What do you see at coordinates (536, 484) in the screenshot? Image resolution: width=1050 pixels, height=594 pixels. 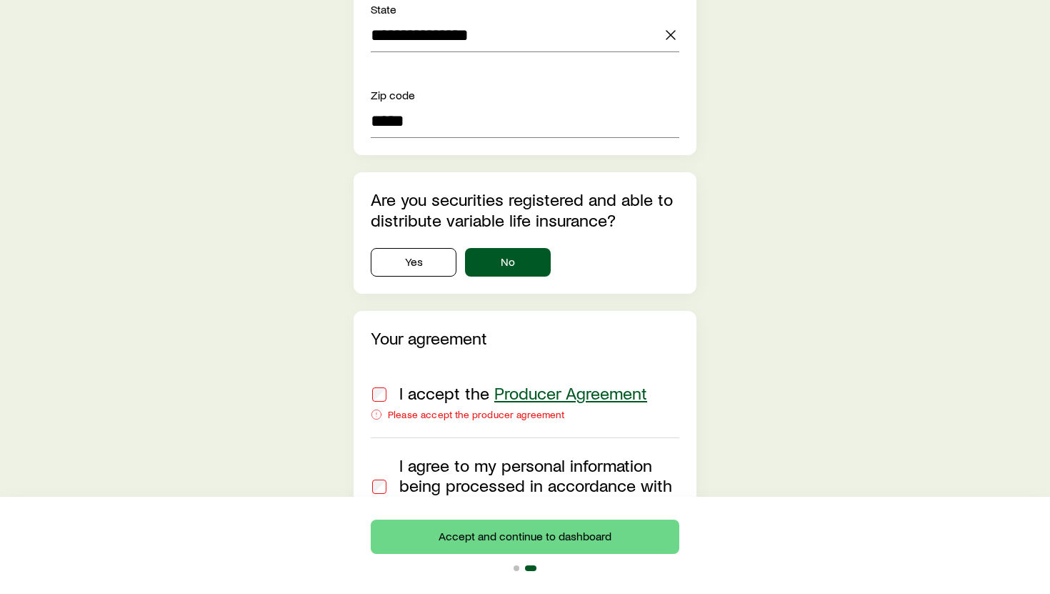 I see `span: I agree to my personal information being processed in accordance with the` at bounding box center [536, 484].